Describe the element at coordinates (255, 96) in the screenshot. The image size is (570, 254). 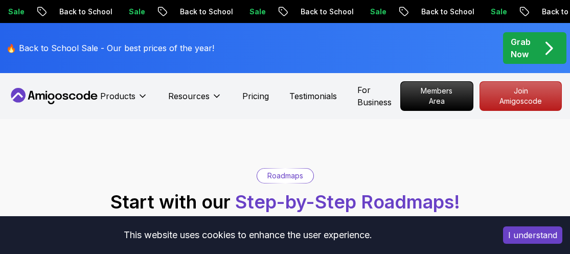
I see `a: Pricing` at that location.